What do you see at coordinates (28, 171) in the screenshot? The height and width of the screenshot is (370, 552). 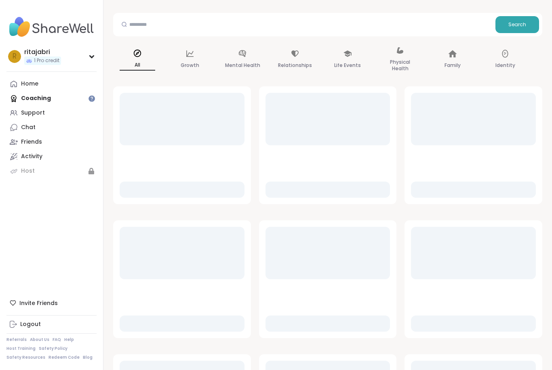 I see `div: Host` at bounding box center [28, 171].